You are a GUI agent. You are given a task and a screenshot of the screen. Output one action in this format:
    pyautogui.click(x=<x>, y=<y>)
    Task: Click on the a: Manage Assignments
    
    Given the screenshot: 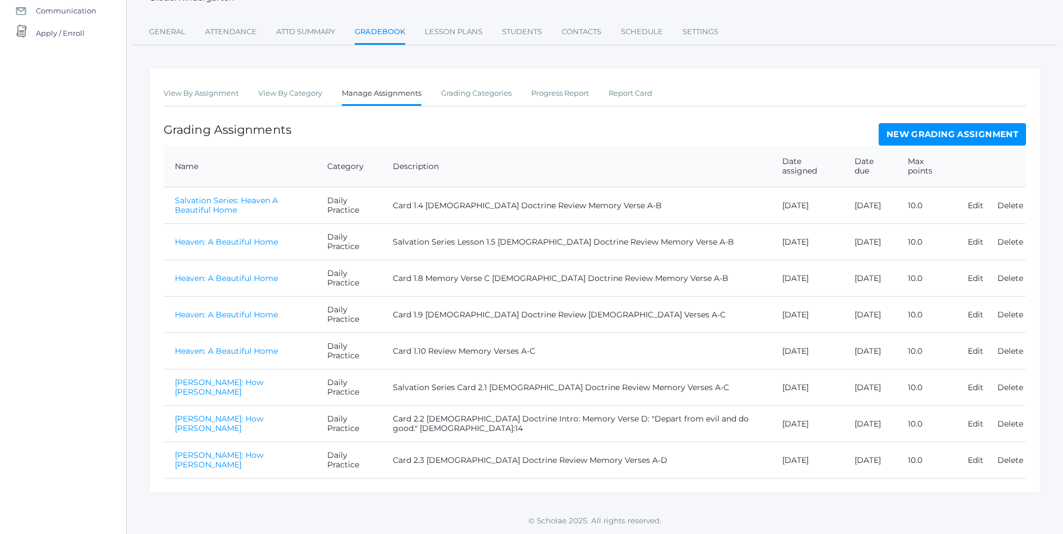 What is the action you would take?
    pyautogui.click(x=382, y=94)
    